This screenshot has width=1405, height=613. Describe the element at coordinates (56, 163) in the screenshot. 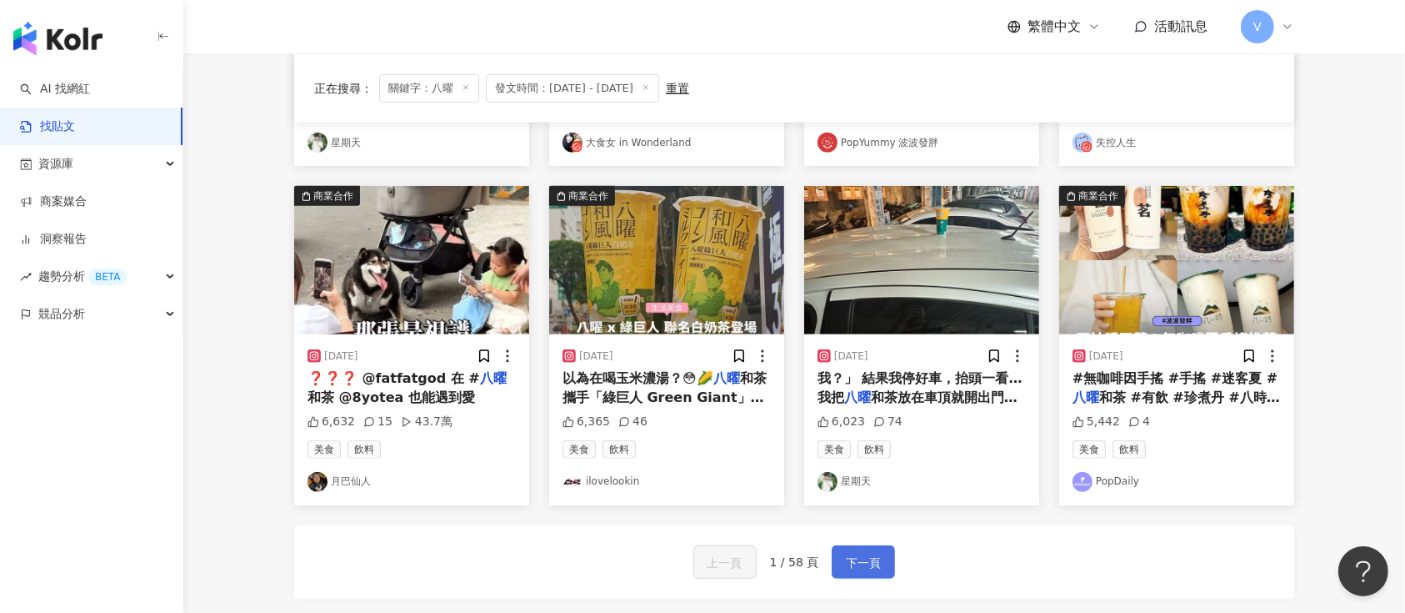

I see `span: 資源庫` at that location.